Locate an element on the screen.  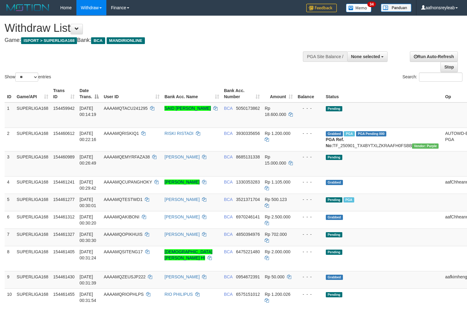
span: Copy 6475221480 to clipboard is located at coordinates (248, 251).